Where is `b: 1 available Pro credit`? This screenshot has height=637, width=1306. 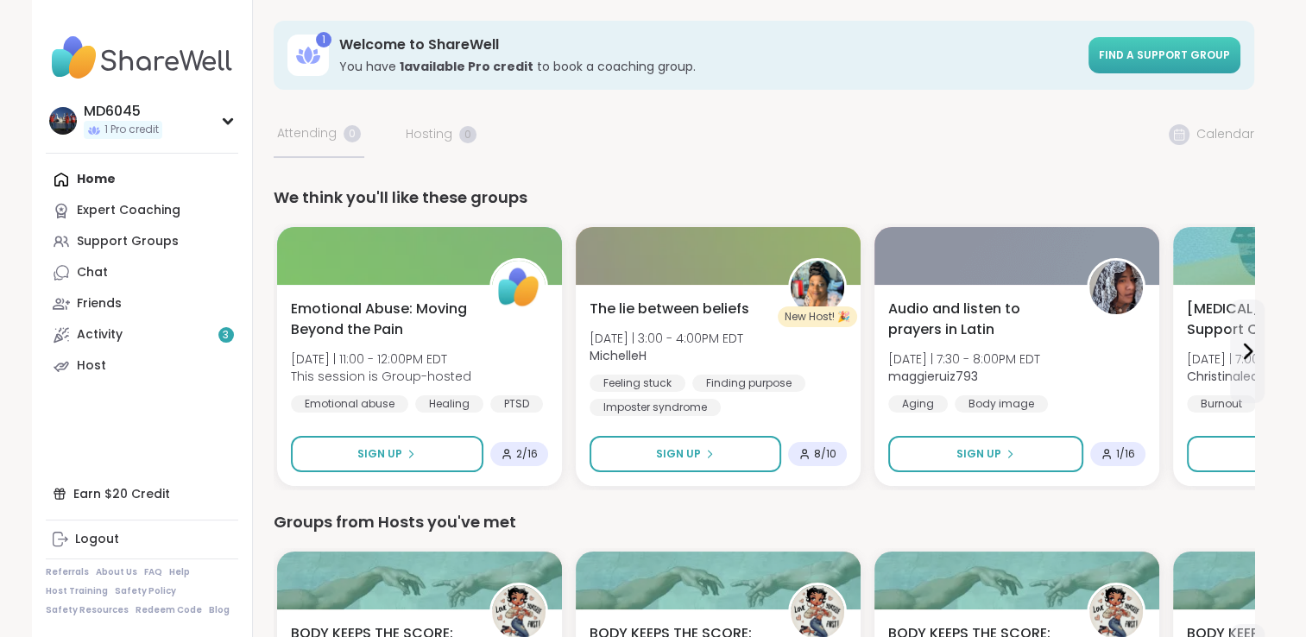
b: 1 available Pro credit is located at coordinates (466, 66).